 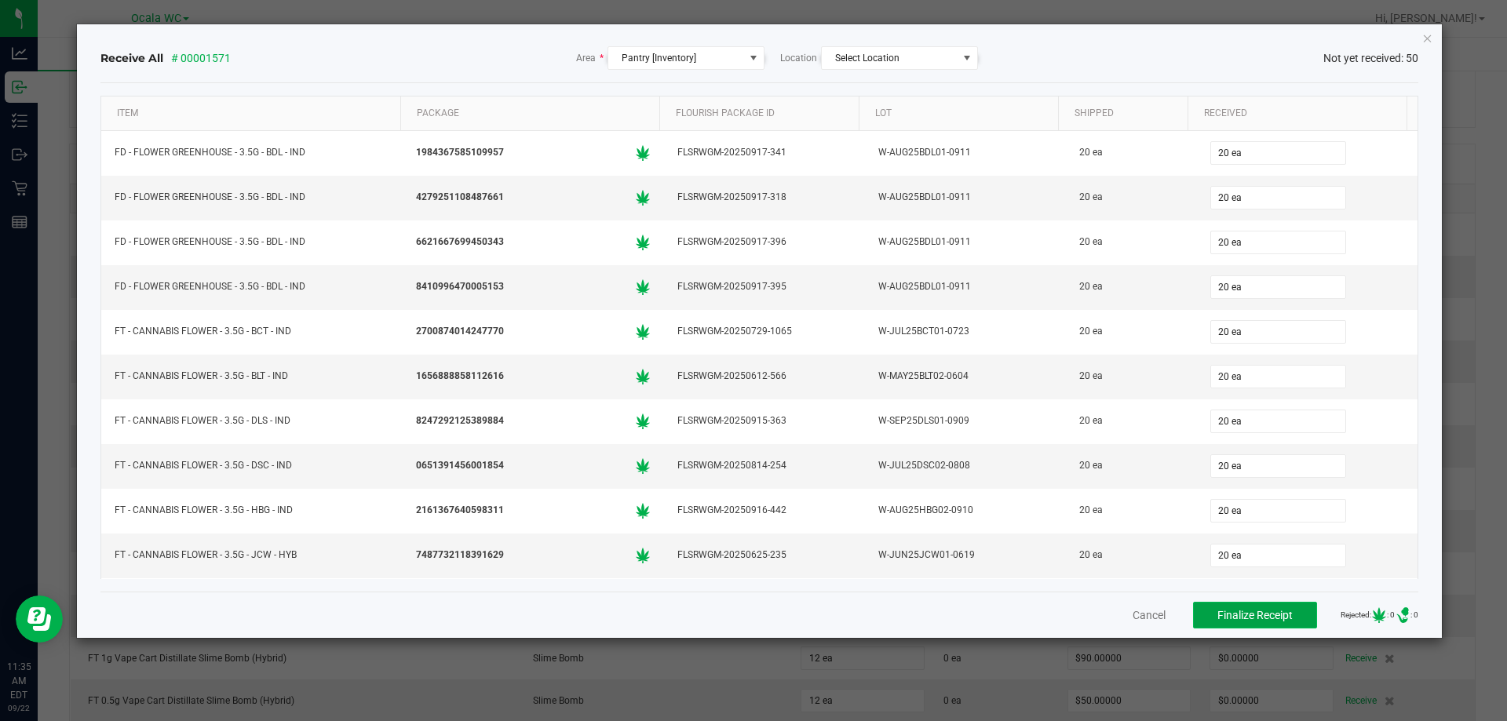 What do you see at coordinates (965, 555) in the screenshot?
I see `div: W-JUN25JCW01-0619` at bounding box center [965, 555].